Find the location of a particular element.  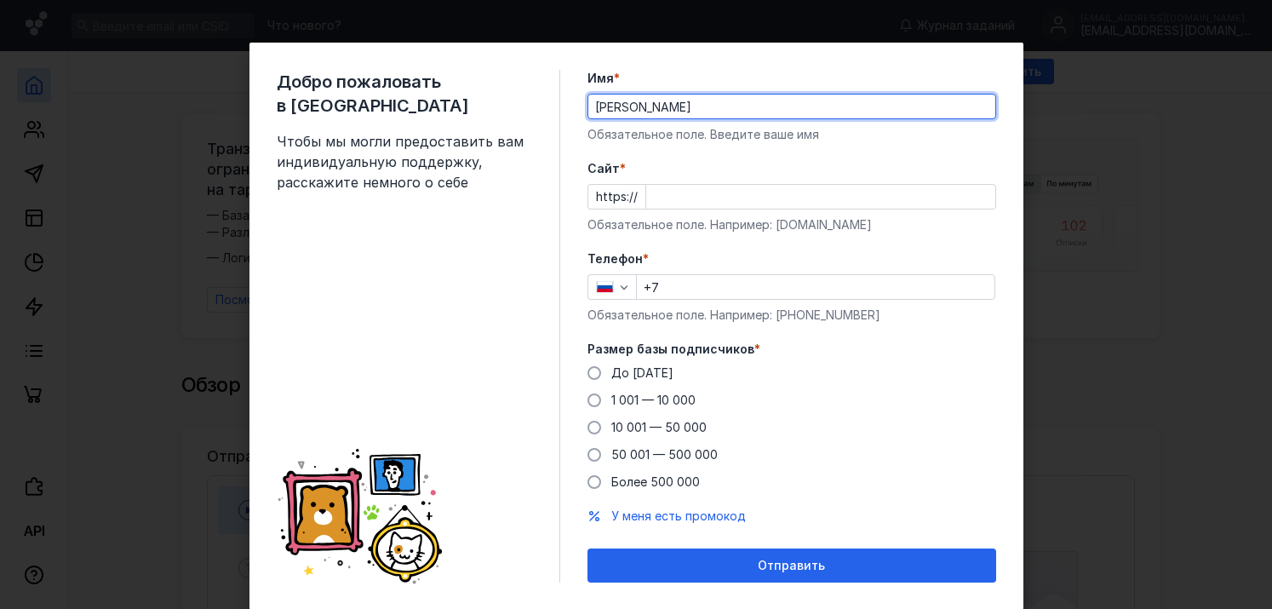

span: Отправить is located at coordinates (791, 565).